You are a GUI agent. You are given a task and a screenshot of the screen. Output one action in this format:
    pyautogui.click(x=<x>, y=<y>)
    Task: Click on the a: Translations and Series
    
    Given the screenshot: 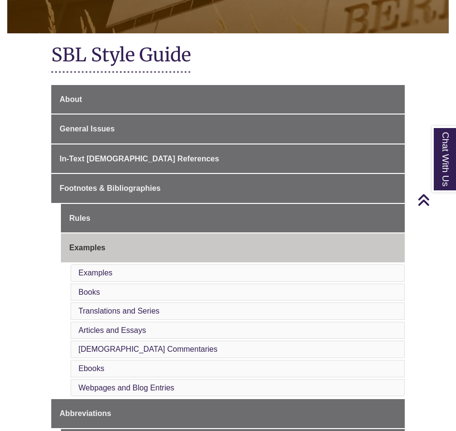 What is the action you would take?
    pyautogui.click(x=119, y=311)
    